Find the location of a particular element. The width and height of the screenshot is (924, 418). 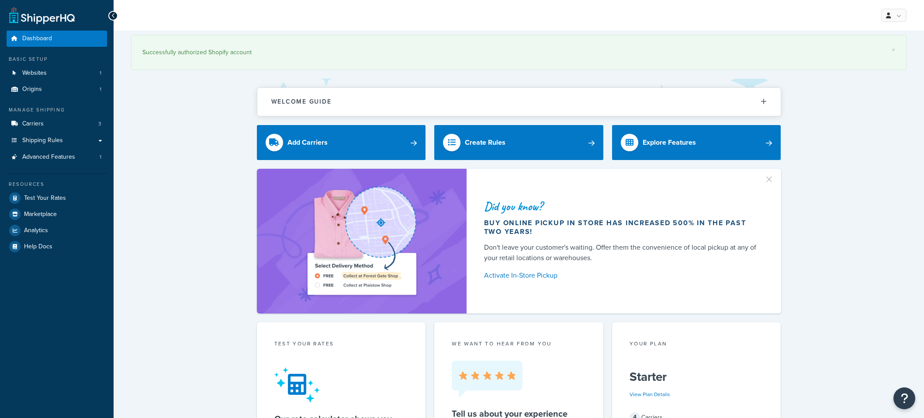

span: Dashboard is located at coordinates (37, 38).